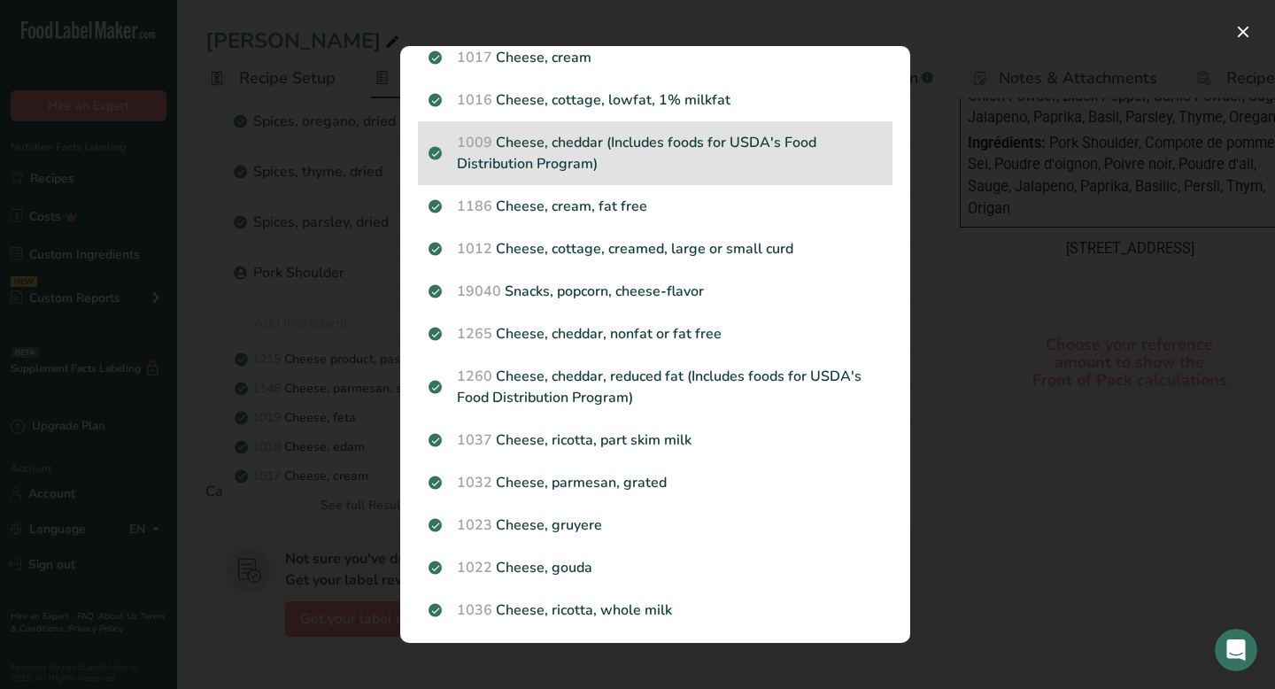 This screenshot has height=689, width=1275. What do you see at coordinates (474, 206) in the screenshot?
I see `span: 1186` at bounding box center [474, 206].